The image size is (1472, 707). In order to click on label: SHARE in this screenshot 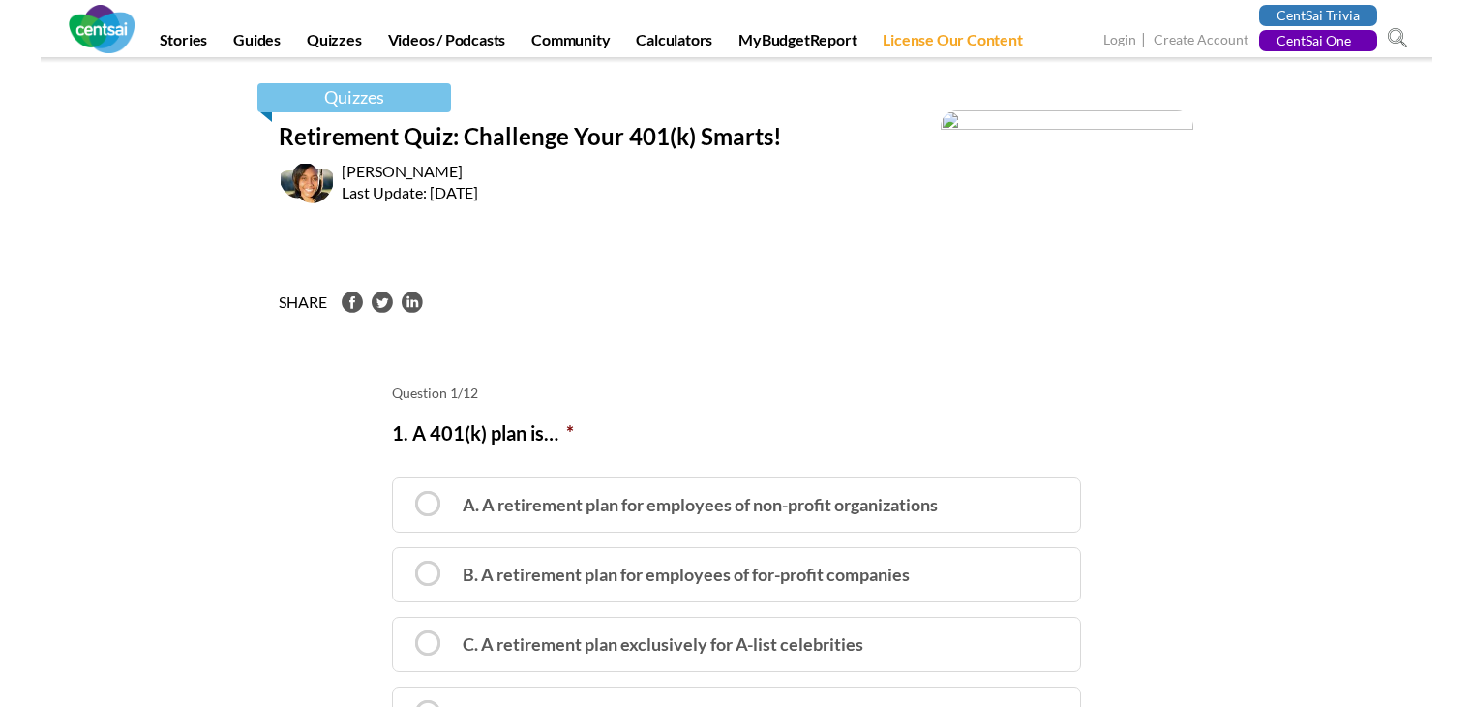, I will do `click(303, 302)`.